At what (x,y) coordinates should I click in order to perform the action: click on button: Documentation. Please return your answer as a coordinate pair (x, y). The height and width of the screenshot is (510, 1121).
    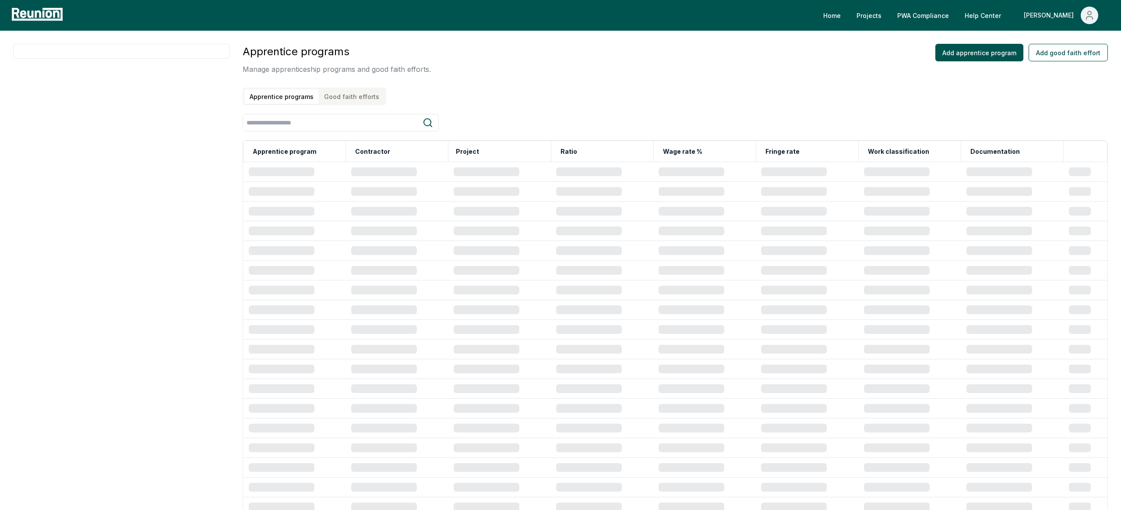
    Looking at the image, I should click on (995, 151).